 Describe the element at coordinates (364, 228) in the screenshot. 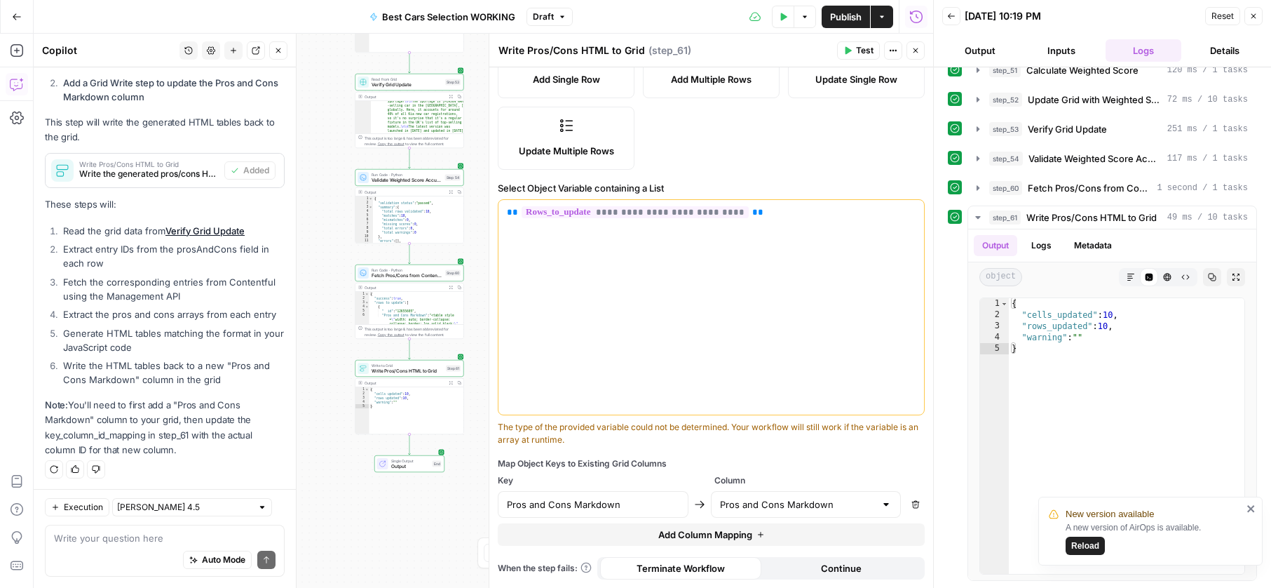

I see `div: 8` at that location.